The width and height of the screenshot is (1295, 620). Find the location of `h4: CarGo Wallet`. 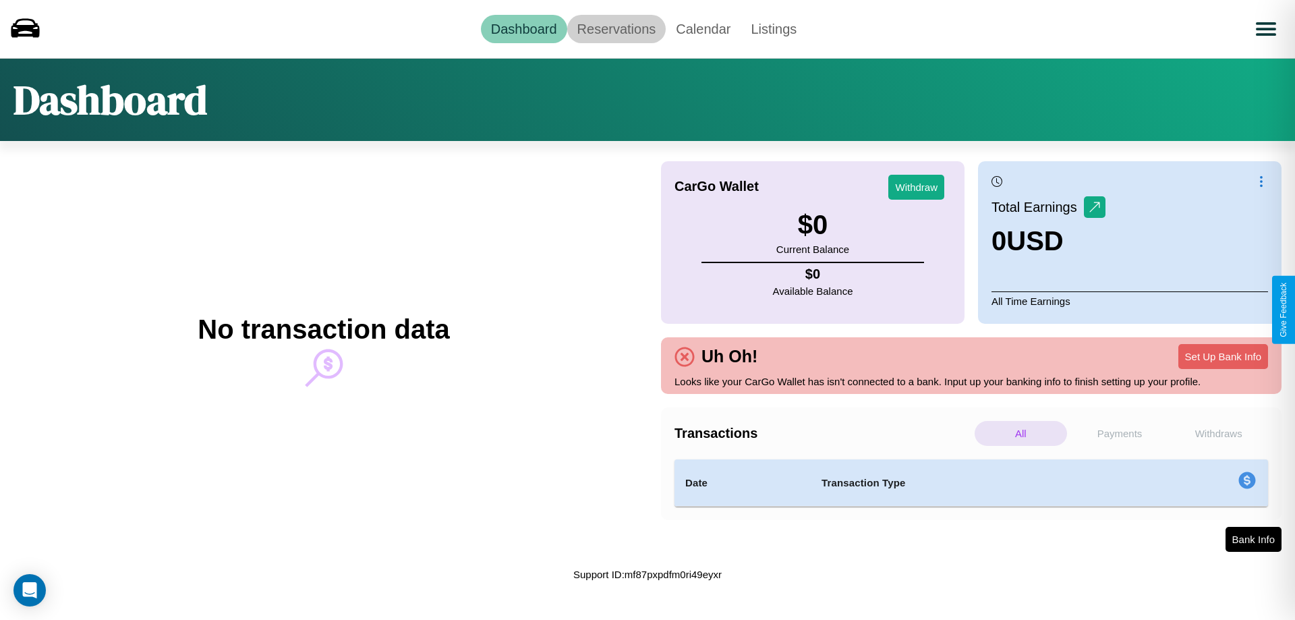

h4: CarGo Wallet is located at coordinates (716, 186).